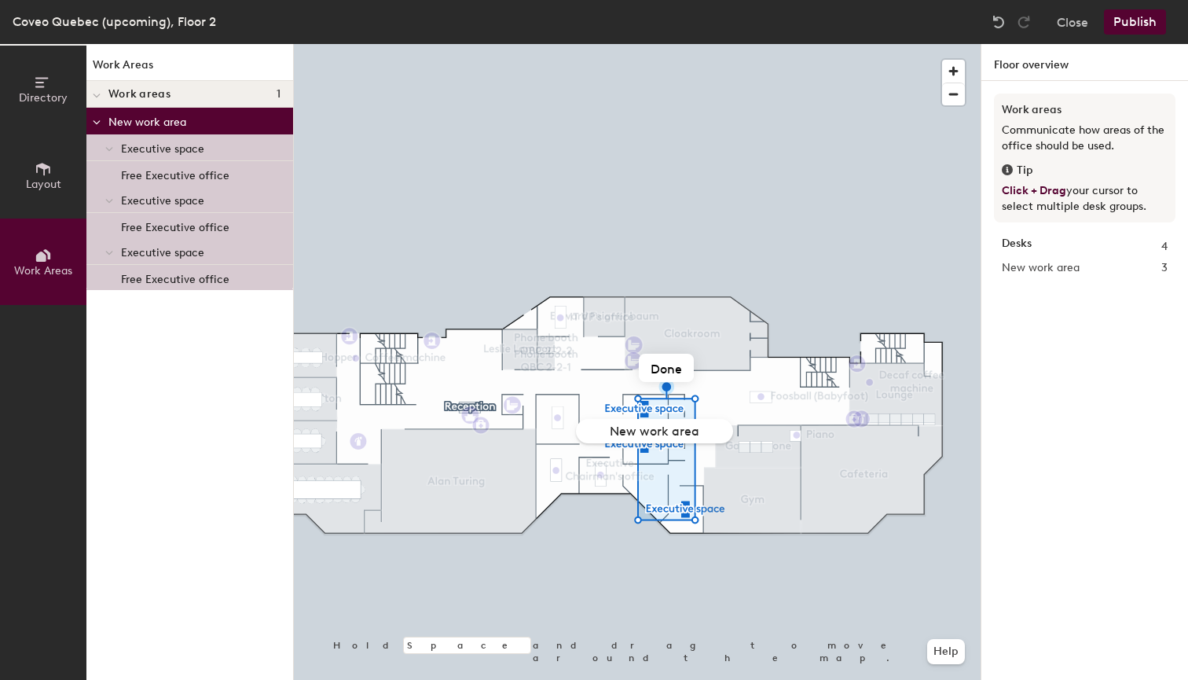 This screenshot has height=680, width=1188. Describe the element at coordinates (1084, 138) in the screenshot. I see `p: Communicate how areas of the office should be used.` at that location.